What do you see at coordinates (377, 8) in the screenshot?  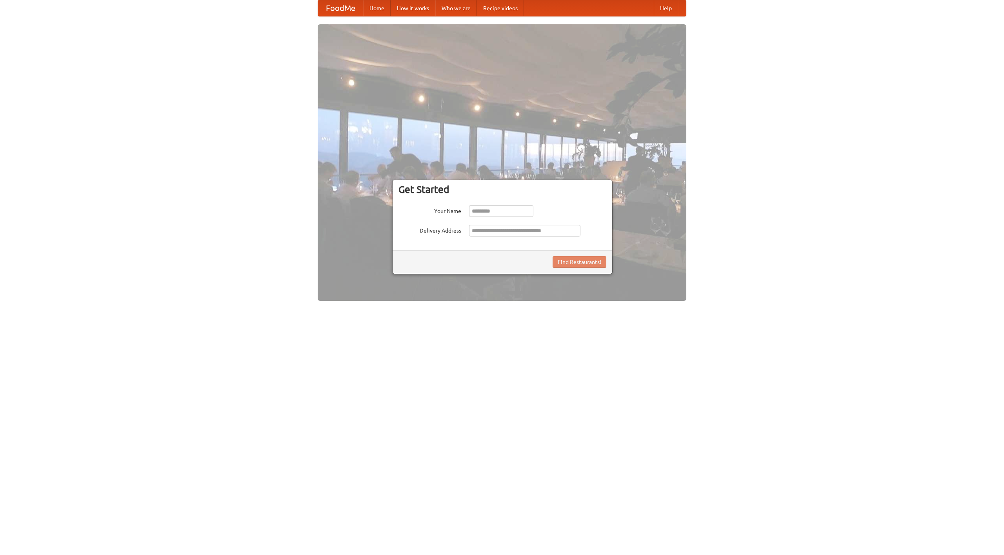 I see `a: Home` at bounding box center [377, 8].